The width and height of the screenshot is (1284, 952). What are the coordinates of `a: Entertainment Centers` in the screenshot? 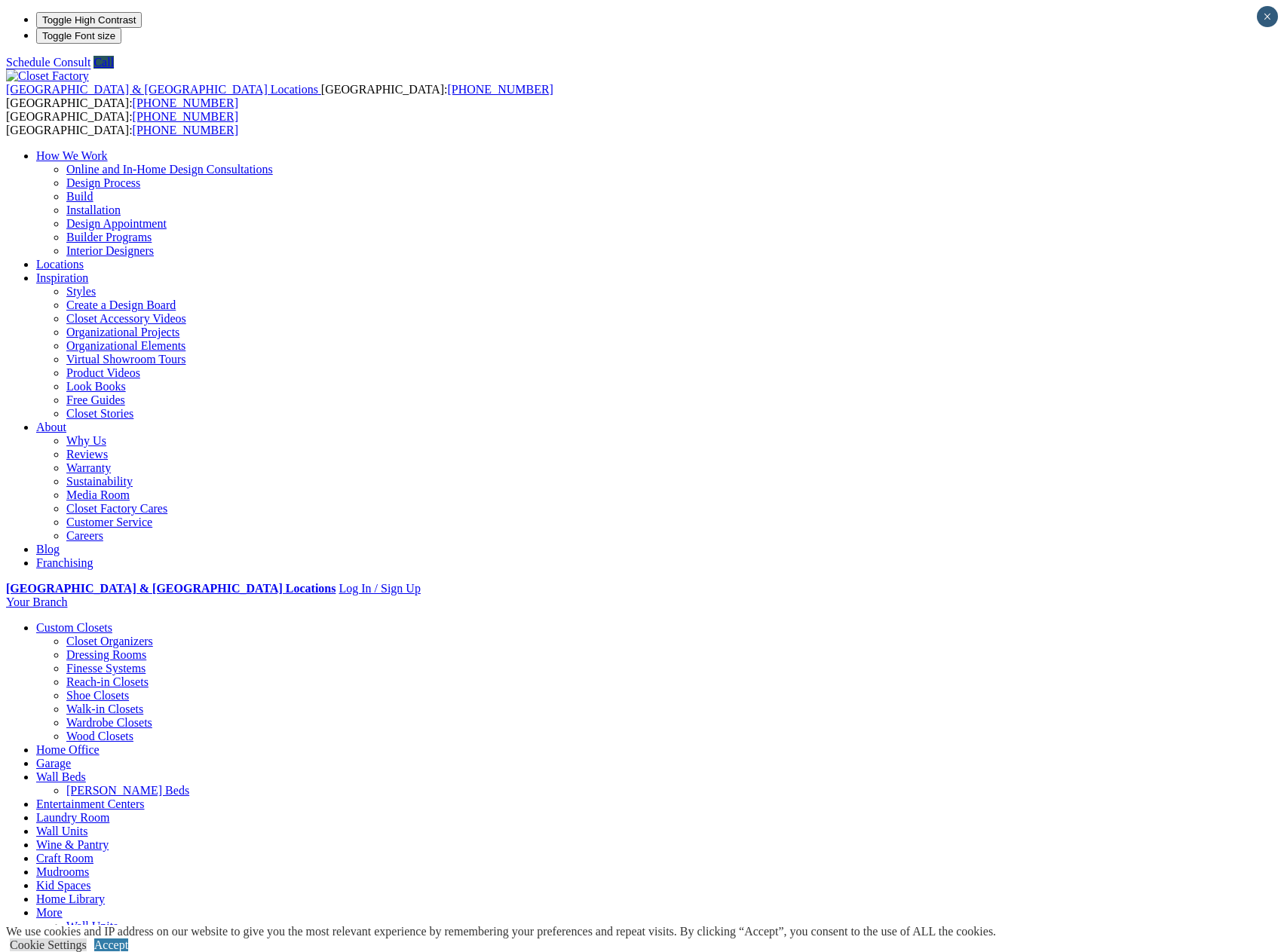 It's located at (91, 803).